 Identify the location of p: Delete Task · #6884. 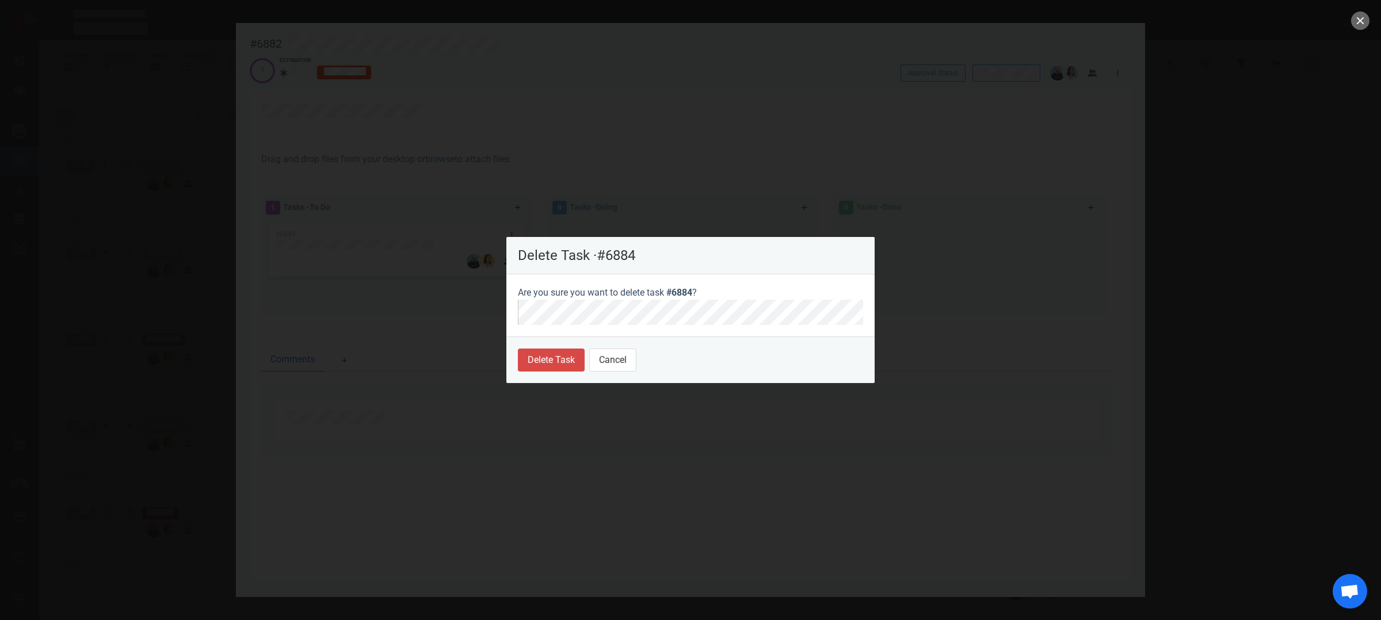
(691, 256).